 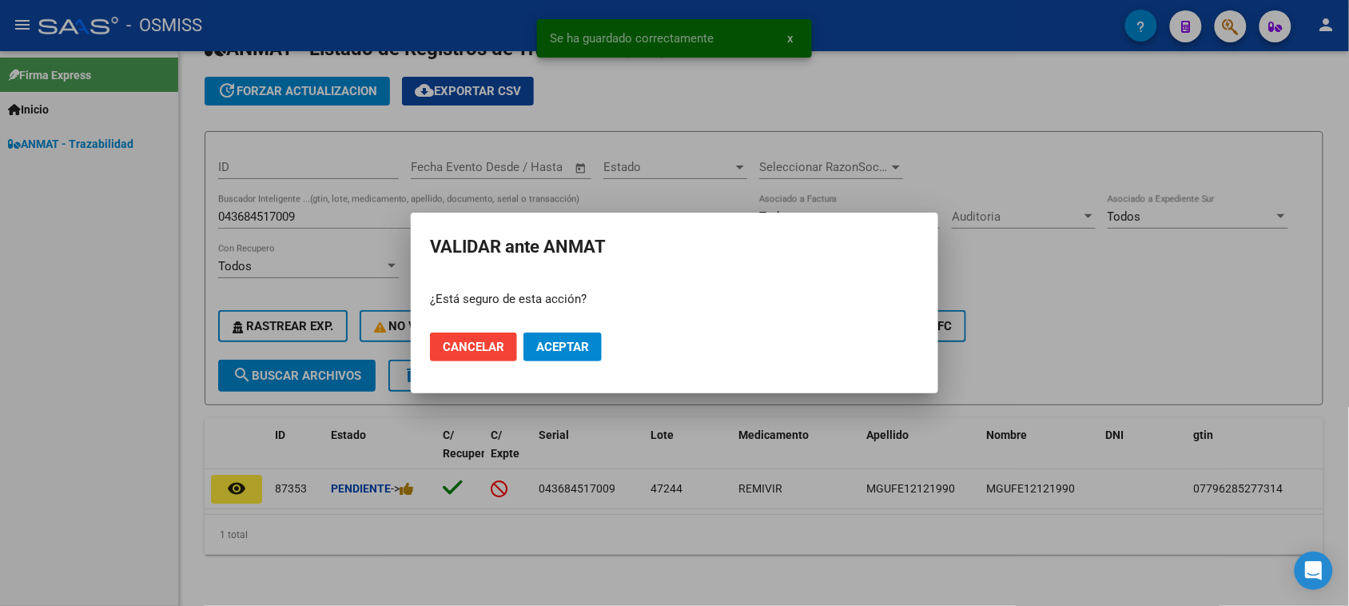 I want to click on span: Aceptar, so click(x=563, y=347).